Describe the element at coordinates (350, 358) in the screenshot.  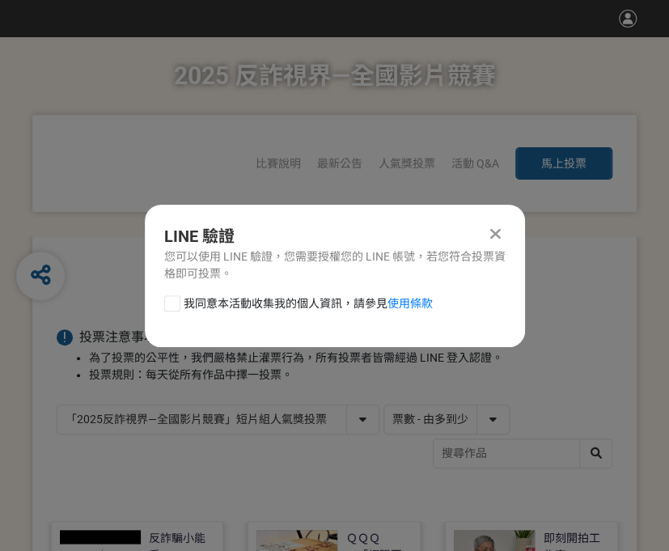
I see `li: 為了投票的公平性，我們嚴格禁止灌票行為，所有投票者皆需經過 LINE 登入認證。` at that location.